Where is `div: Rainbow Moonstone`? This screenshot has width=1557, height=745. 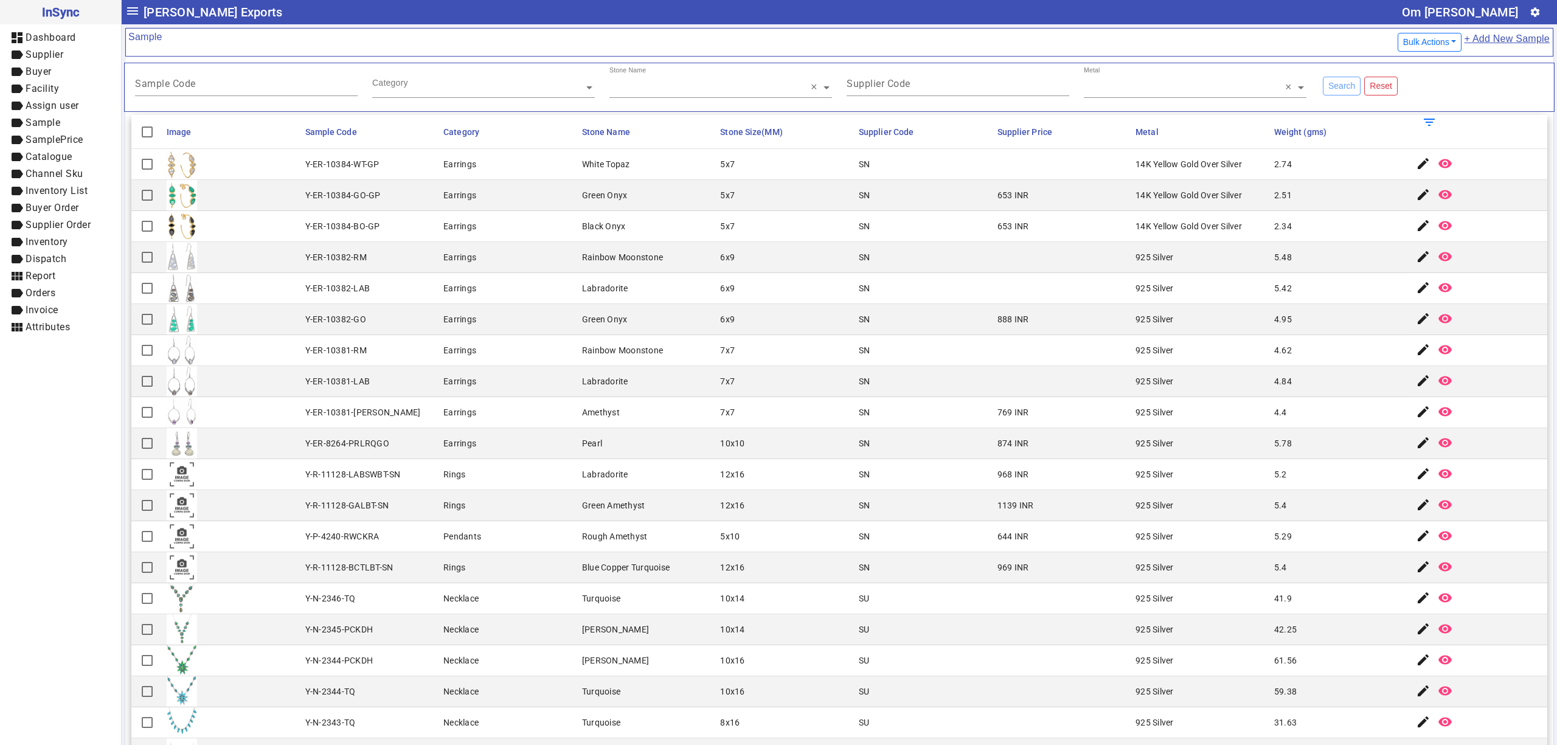 div: Rainbow Moonstone is located at coordinates (622, 257).